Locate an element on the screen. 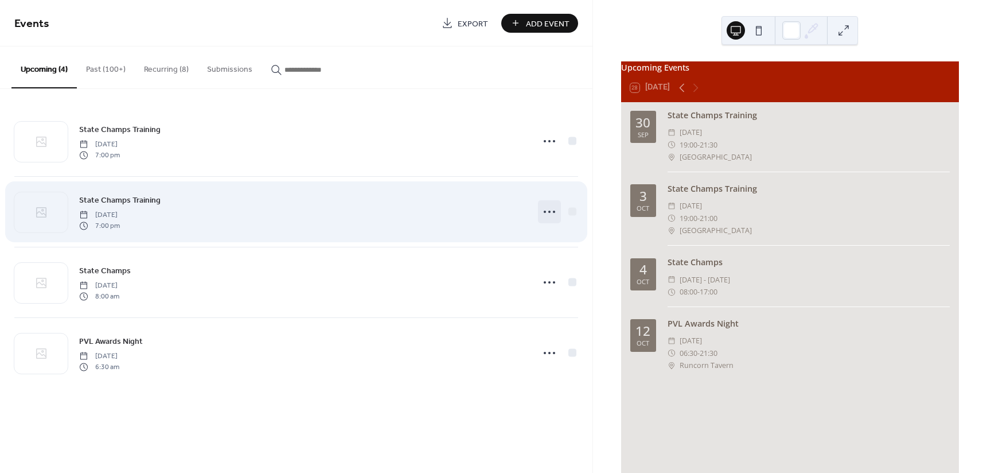  span: 06:30 is located at coordinates (688, 353).